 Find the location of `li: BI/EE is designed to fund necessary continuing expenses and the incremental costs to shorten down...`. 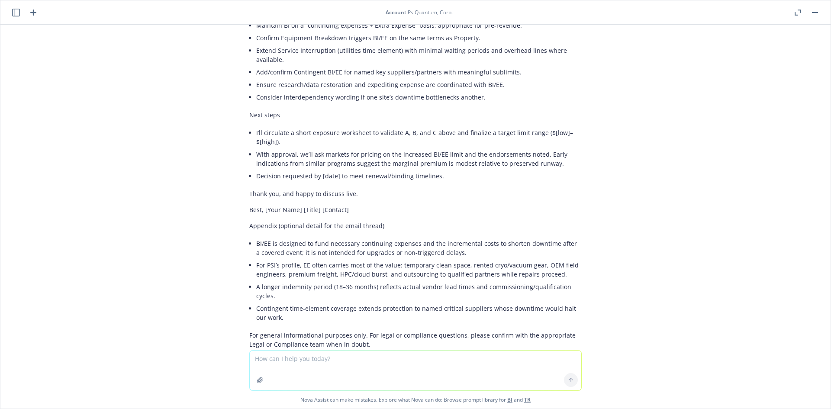

li: BI/EE is designed to fund necessary continuing expenses and the incremental costs to shorten down... is located at coordinates (419, 248).